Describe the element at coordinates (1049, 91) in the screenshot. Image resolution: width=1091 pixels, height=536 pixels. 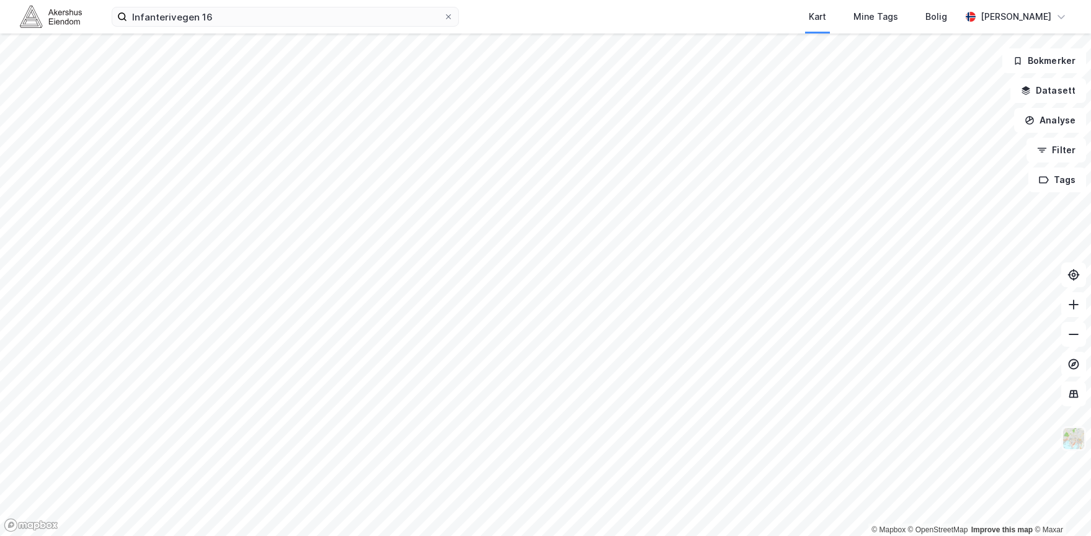
I see `button: Datasett` at that location.